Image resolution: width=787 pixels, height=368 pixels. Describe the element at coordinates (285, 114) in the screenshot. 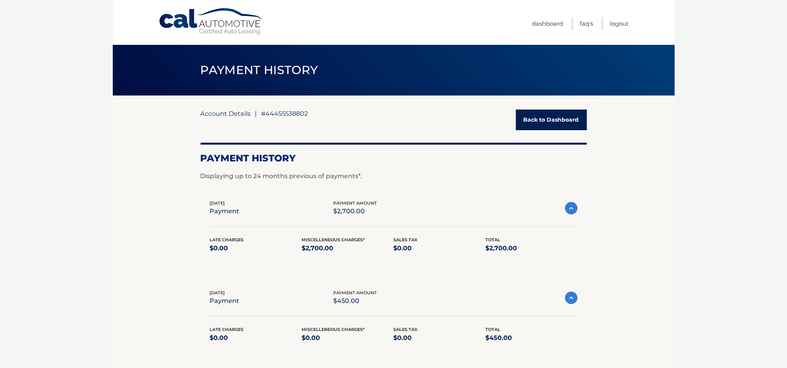

I see `span: #44455538802` at that location.